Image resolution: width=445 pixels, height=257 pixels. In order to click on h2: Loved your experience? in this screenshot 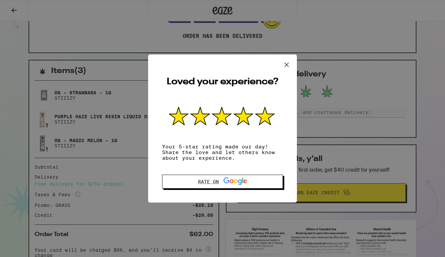, I will do `click(223, 82)`.